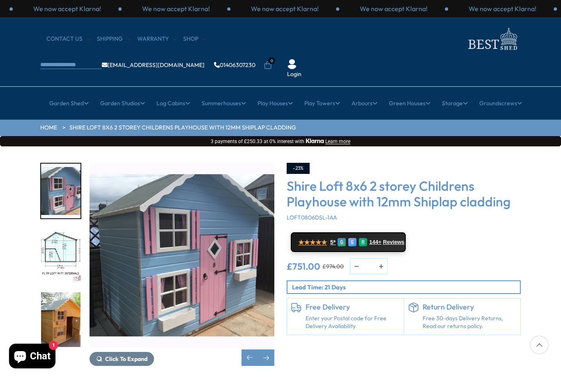 This screenshot has width=561, height=377. What do you see at coordinates (182, 255) in the screenshot?
I see `img: Shire Loft 8x6 2 storey Childrens Playhouse with 12mm Shiplap cladding - Best Shed` at bounding box center [182, 255].